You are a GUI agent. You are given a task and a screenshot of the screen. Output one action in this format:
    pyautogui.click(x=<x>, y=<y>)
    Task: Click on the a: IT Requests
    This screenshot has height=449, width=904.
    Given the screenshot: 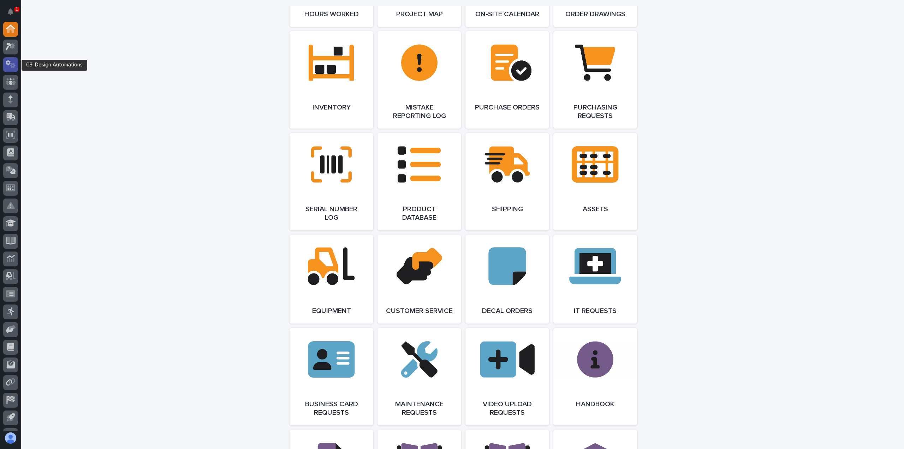 What is the action you would take?
    pyautogui.click(x=595, y=279)
    